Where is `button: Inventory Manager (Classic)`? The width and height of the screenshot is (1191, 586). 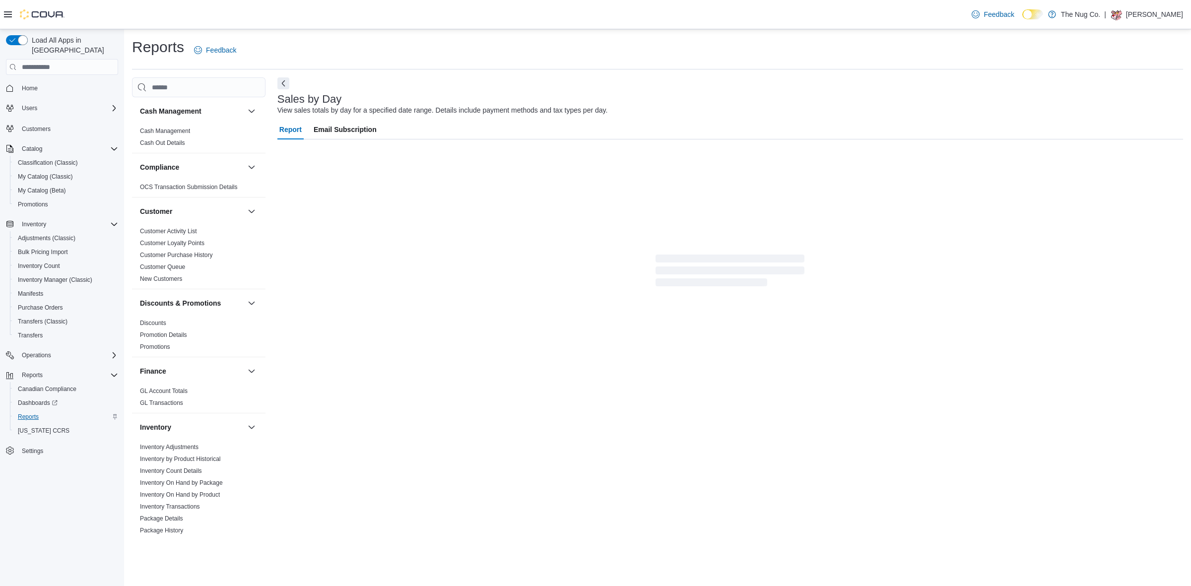 button: Inventory Manager (Classic) is located at coordinates (66, 280).